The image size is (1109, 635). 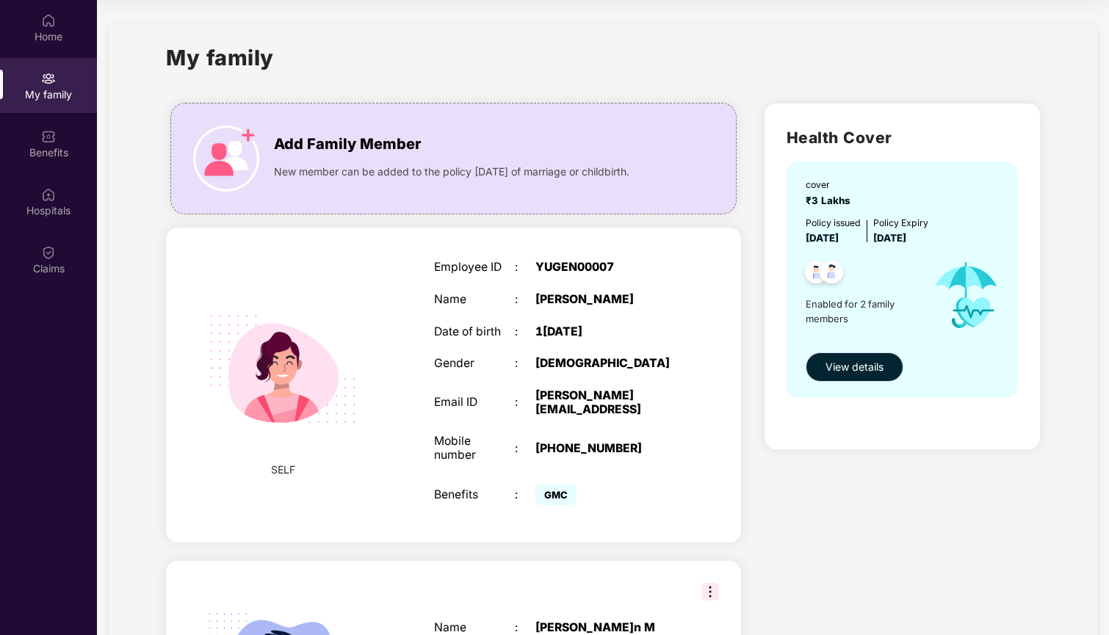 What do you see at coordinates (475, 364) in the screenshot?
I see `div: Gender` at bounding box center [475, 364].